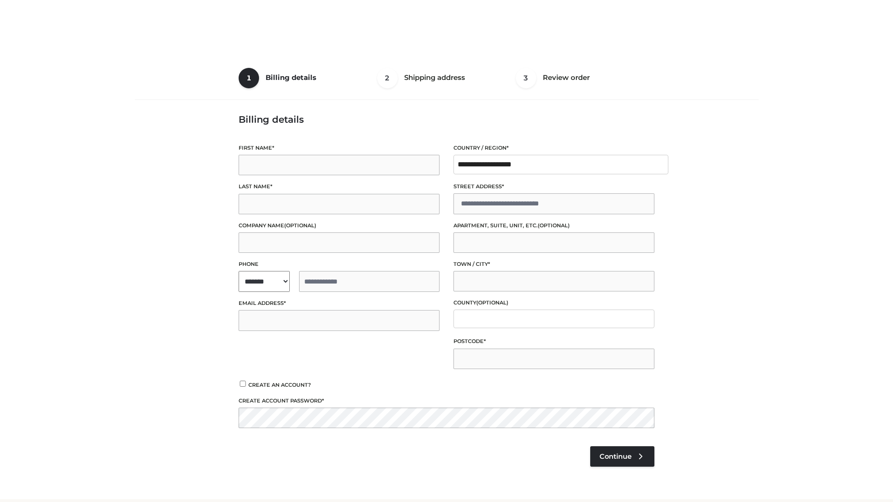 This screenshot has width=893, height=502. What do you see at coordinates (554, 264) in the screenshot?
I see `label: Town / City` at bounding box center [554, 264].